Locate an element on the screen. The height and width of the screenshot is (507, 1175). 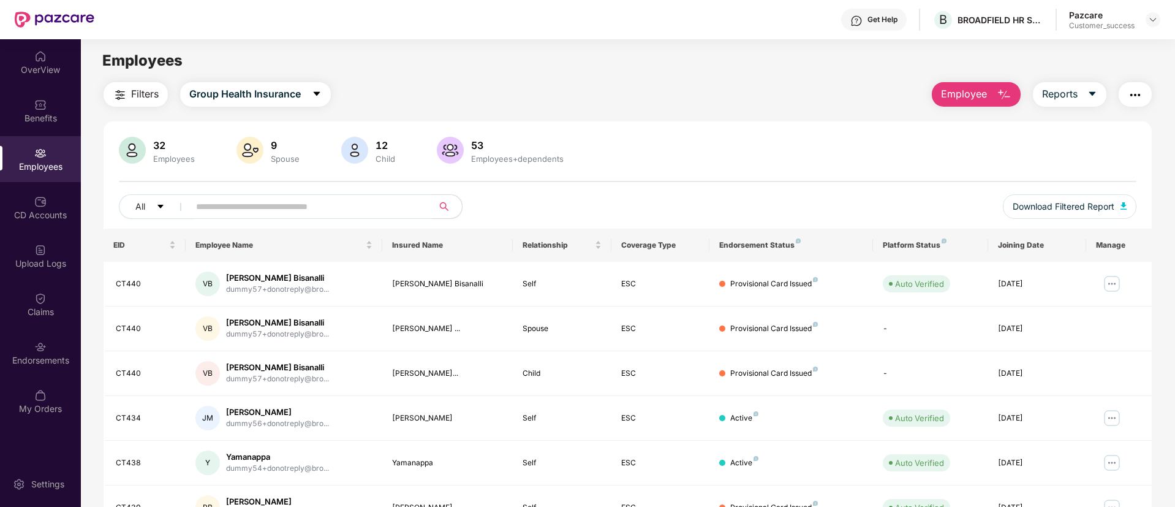
div: Customer_success is located at coordinates (1102, 26).